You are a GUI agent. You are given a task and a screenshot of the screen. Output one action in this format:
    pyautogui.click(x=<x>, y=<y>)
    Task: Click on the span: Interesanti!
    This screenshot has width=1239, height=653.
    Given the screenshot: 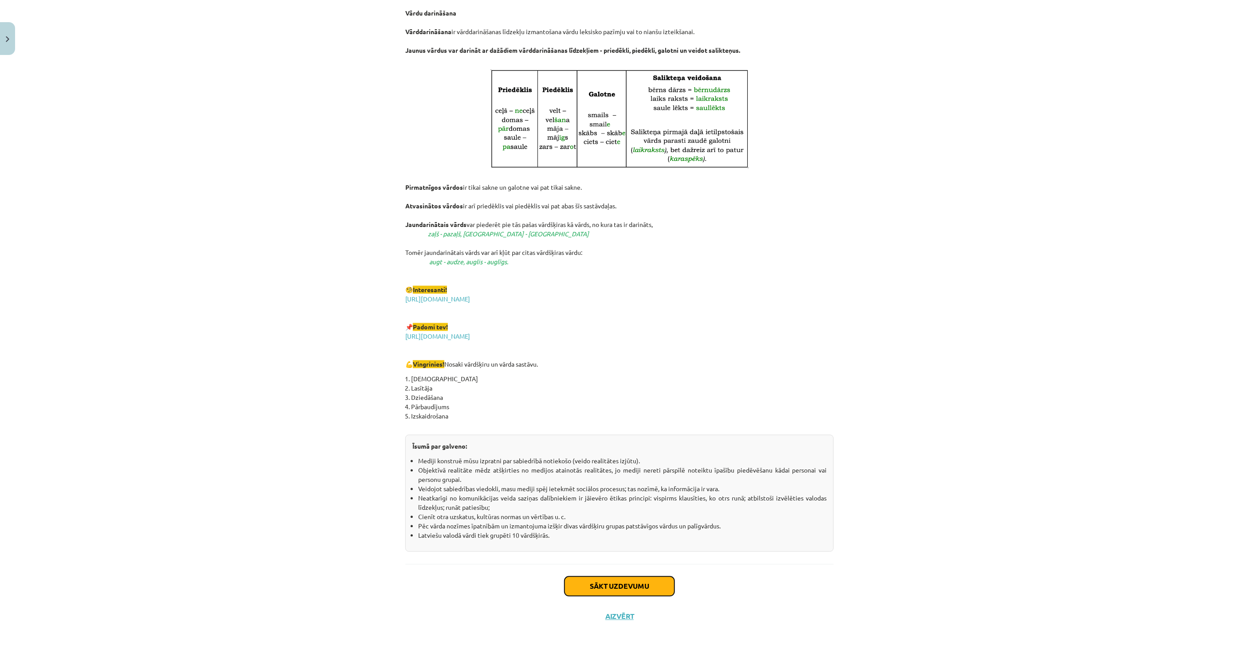 What is the action you would take?
    pyautogui.click(x=430, y=290)
    